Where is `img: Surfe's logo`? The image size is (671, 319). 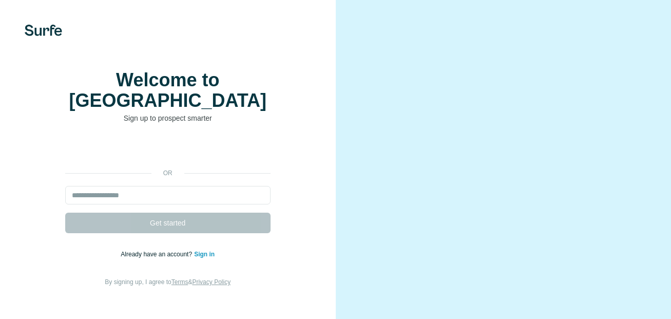
img: Surfe's logo is located at coordinates (43, 30).